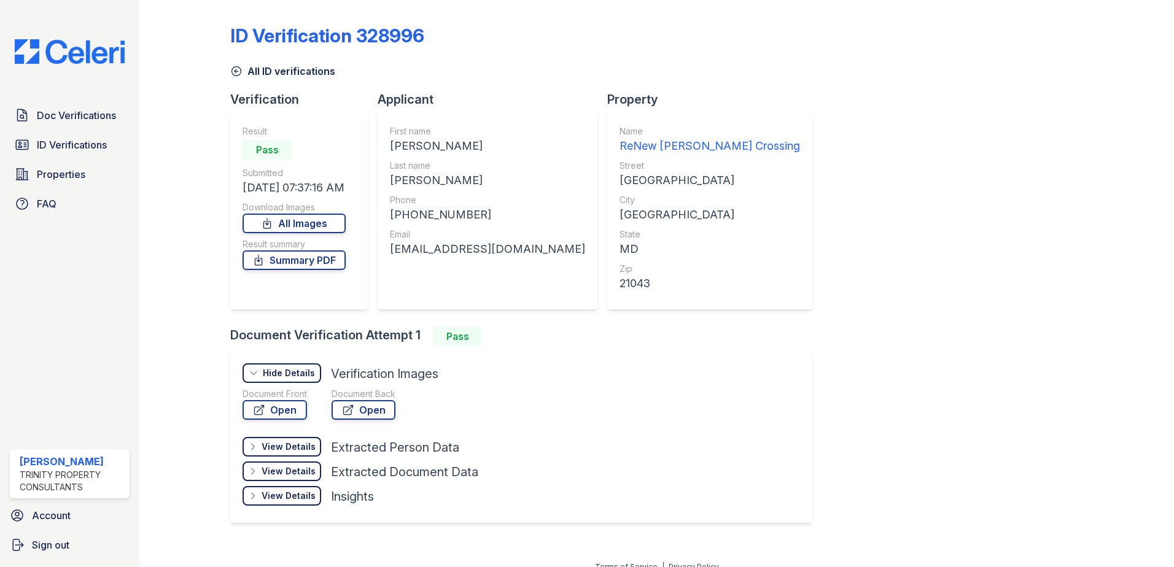  Describe the element at coordinates (327, 36) in the screenshot. I see `div: ID Verification 328996` at that location.